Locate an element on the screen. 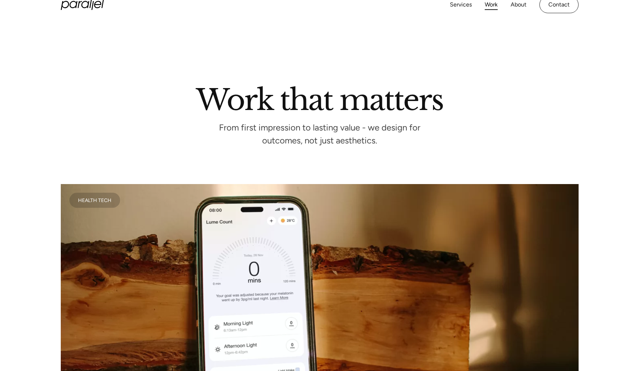 This screenshot has width=639, height=371. h2: Work that matters is located at coordinates (319, 98).